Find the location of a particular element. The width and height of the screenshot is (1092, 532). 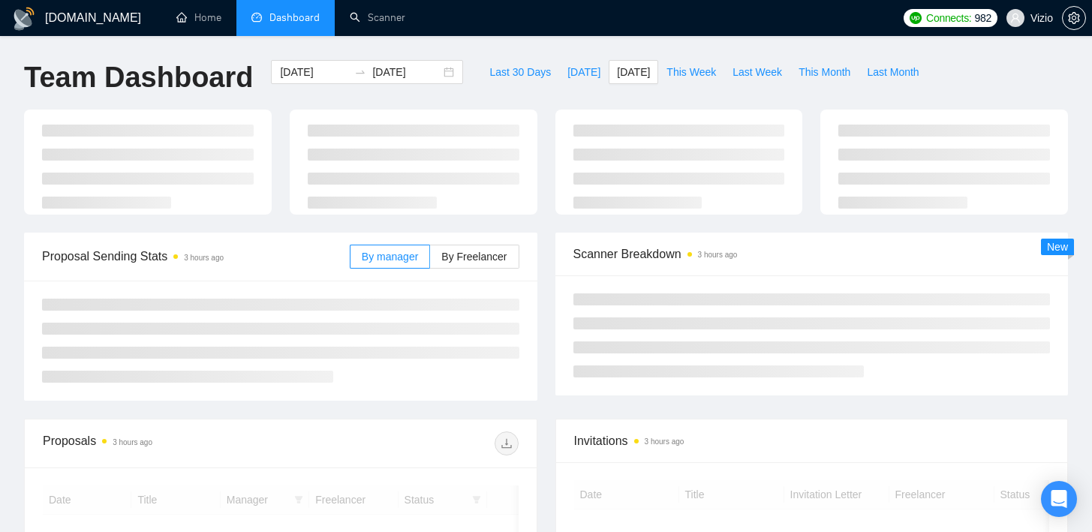

div: Proposals is located at coordinates (161, 443).